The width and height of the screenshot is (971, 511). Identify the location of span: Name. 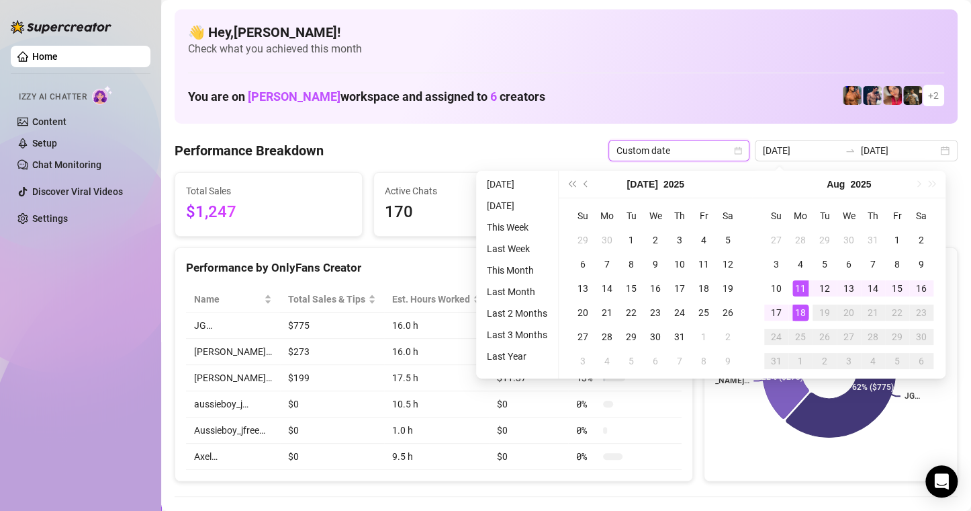
(228, 299).